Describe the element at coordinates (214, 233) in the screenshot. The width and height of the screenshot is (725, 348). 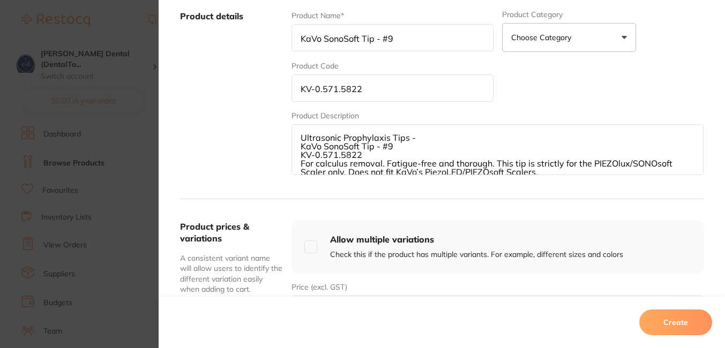
I see `label: Product prices & variations` at that location.